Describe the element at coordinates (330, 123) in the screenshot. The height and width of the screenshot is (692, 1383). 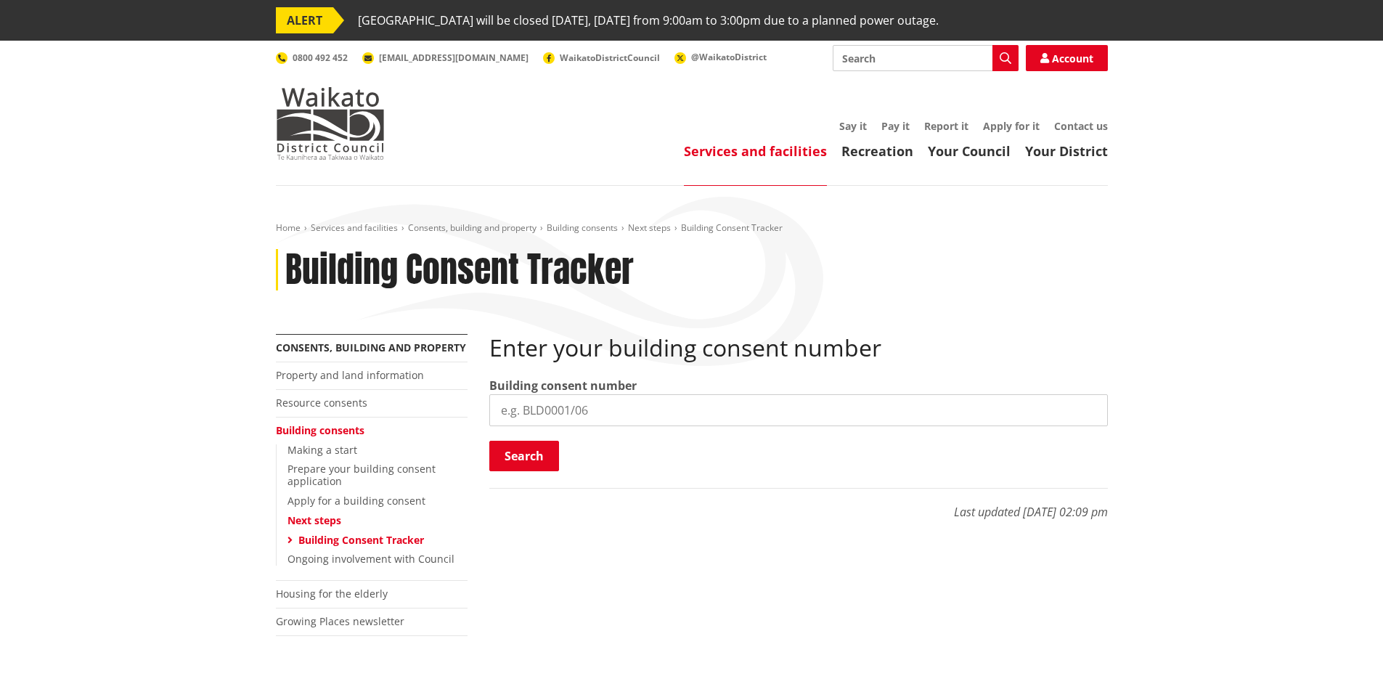
I see `img: Waikato District Council - Te Kaunihera aa Takiwaa o Waikato` at that location.